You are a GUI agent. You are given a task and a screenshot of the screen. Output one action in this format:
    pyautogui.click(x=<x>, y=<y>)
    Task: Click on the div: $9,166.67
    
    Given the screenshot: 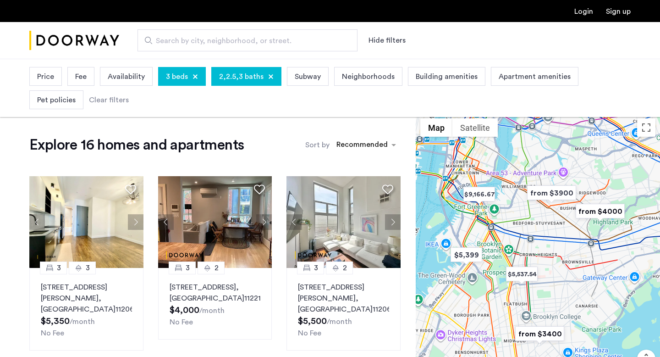 What is the action you would take?
    pyautogui.click(x=479, y=194)
    